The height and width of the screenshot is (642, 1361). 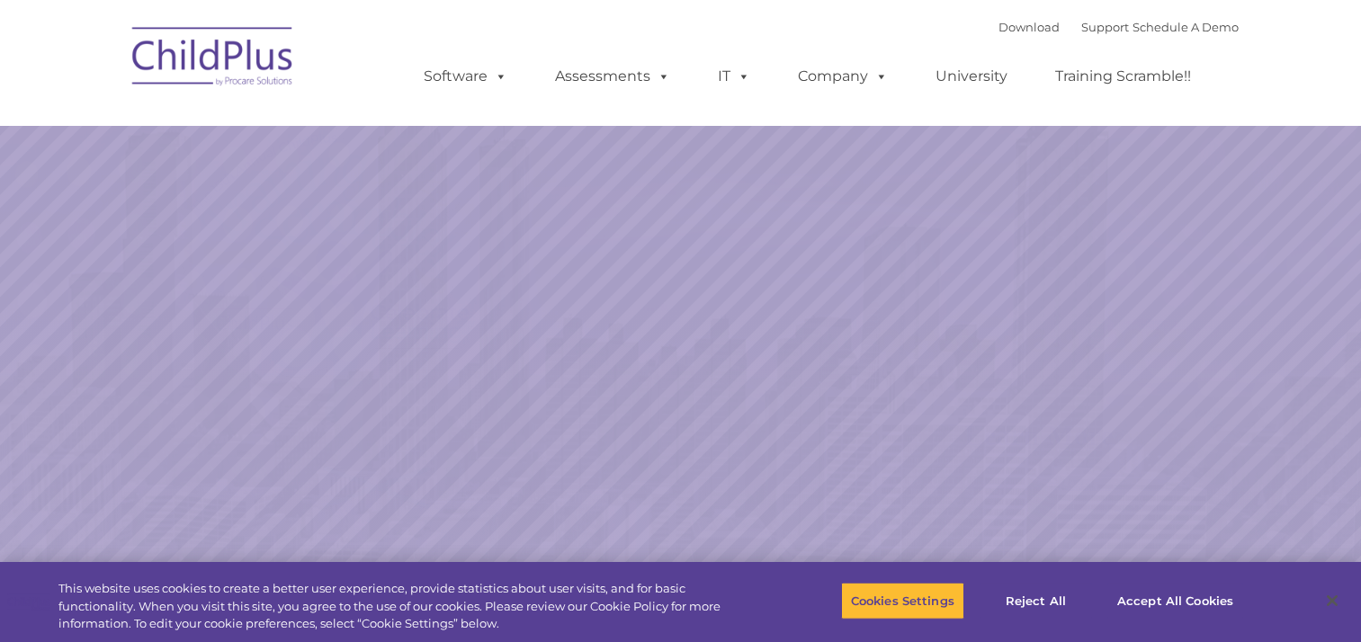 I want to click on a: Company, so click(x=843, y=76).